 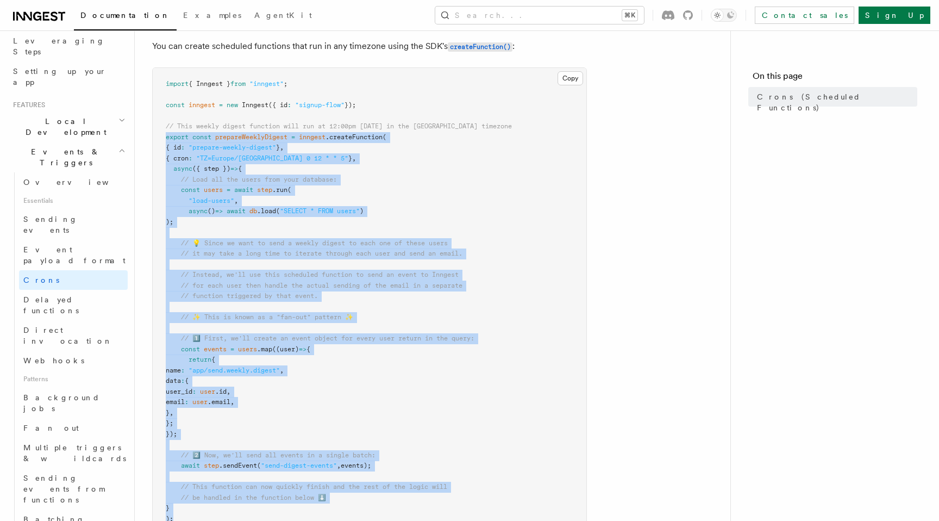 I want to click on span: // 1️⃣ First, we'll create an event object for every user return in the query:, so click(x=328, y=338).